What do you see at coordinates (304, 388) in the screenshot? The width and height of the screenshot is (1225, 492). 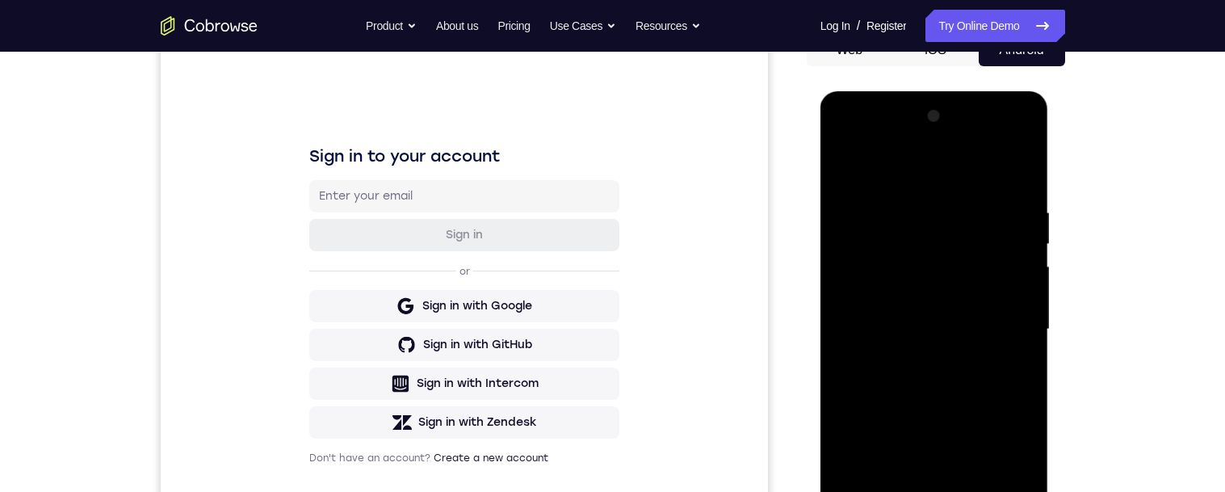 I see `button: Sign in with Zendesk` at bounding box center [304, 388].